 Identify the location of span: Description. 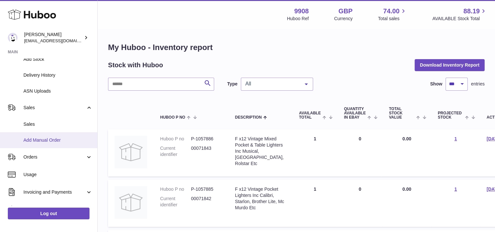
(248, 117).